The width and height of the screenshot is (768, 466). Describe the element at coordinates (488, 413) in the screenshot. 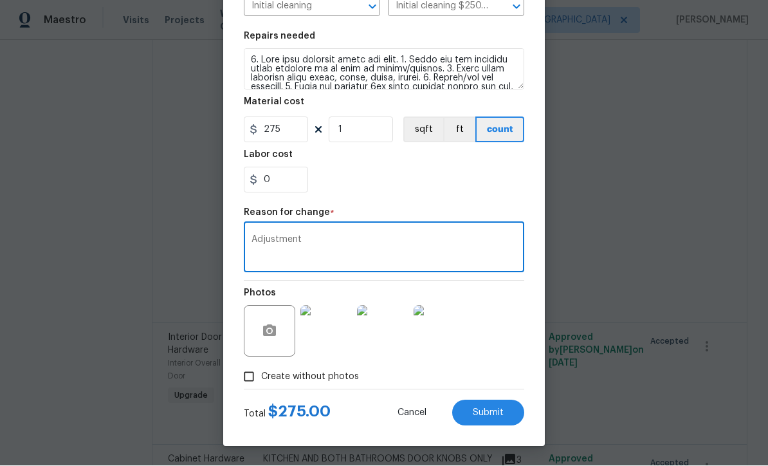

I see `button: Submit` at that location.